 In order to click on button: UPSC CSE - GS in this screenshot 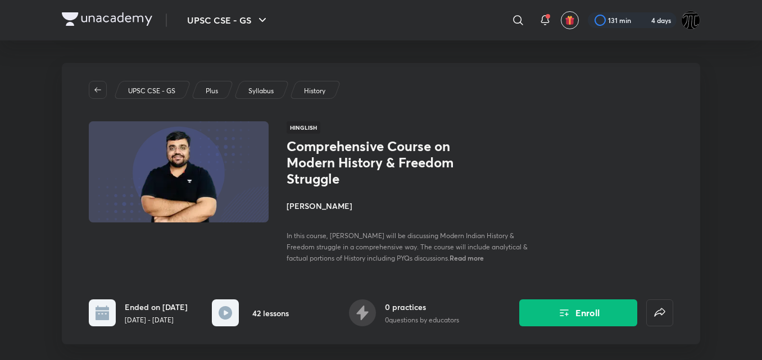, I will do `click(228, 20)`.